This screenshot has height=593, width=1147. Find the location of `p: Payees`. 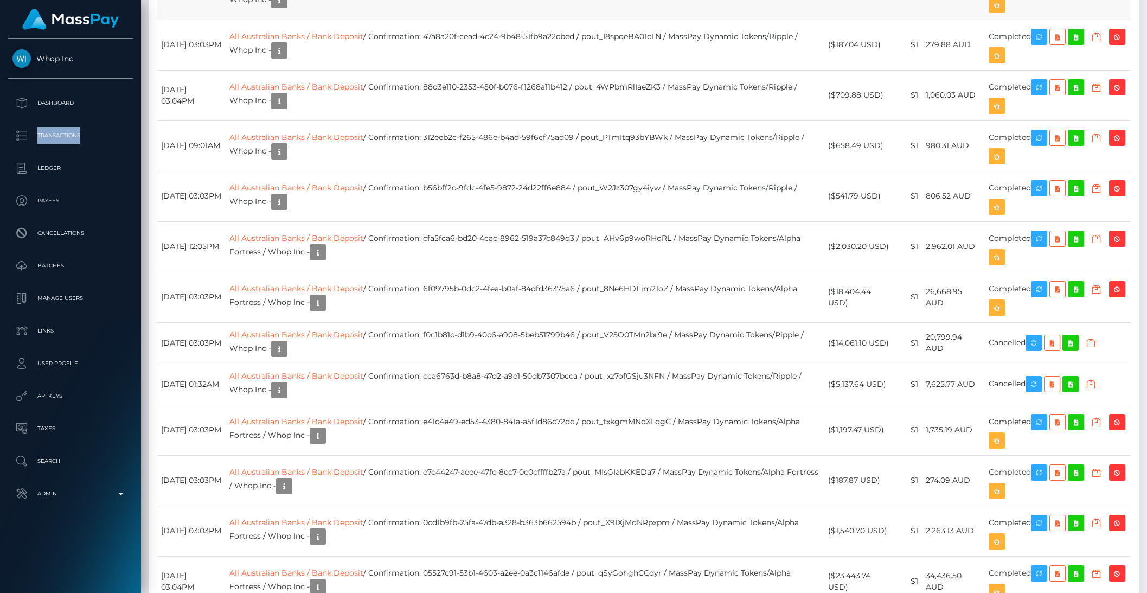

p: Payees is located at coordinates (70, 201).